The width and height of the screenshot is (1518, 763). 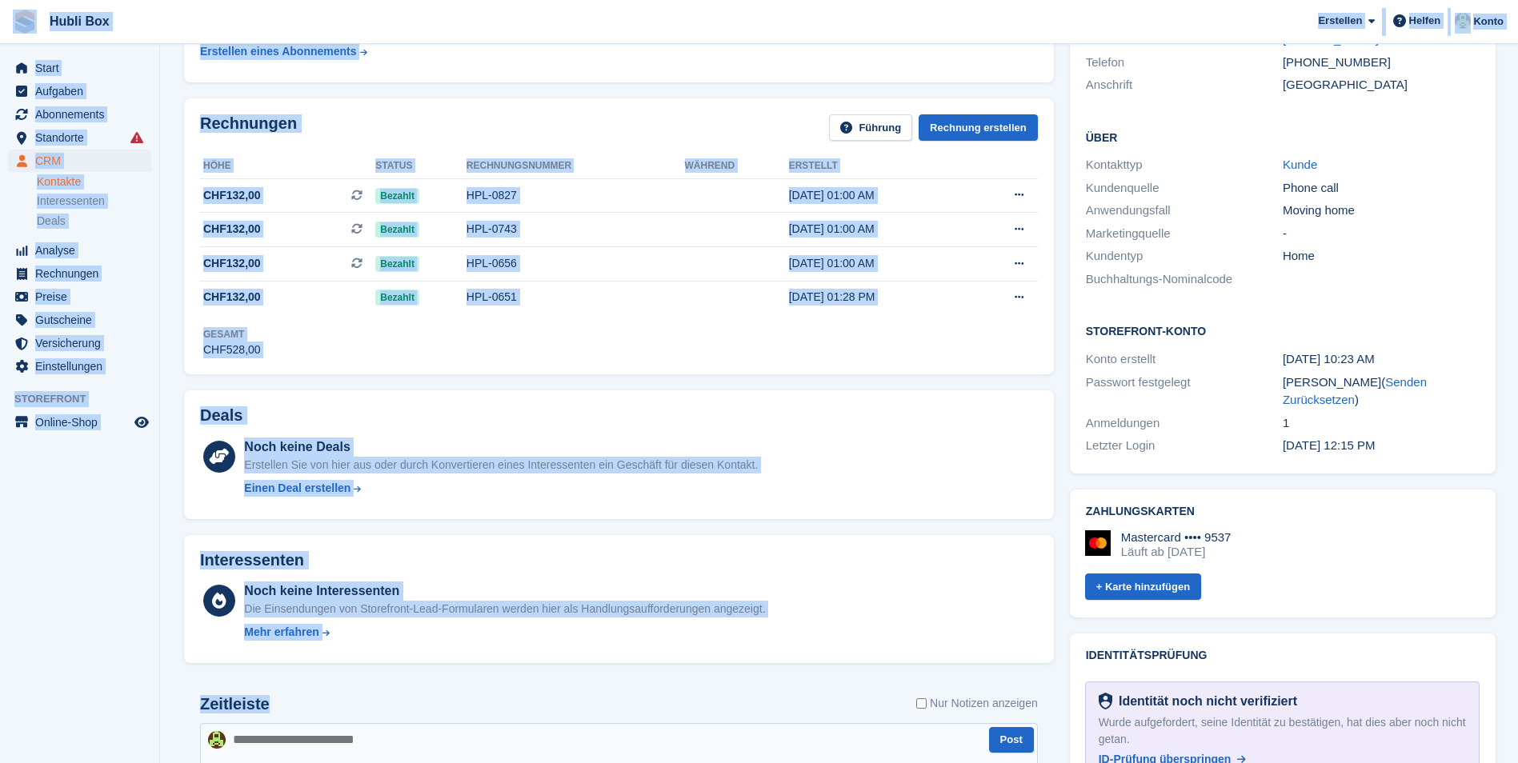 I want to click on div: CHF528,00, so click(x=232, y=350).